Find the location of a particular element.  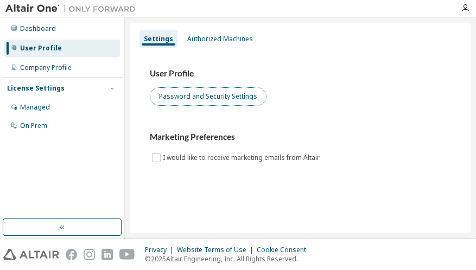

div: Company Profile is located at coordinates (46, 68).